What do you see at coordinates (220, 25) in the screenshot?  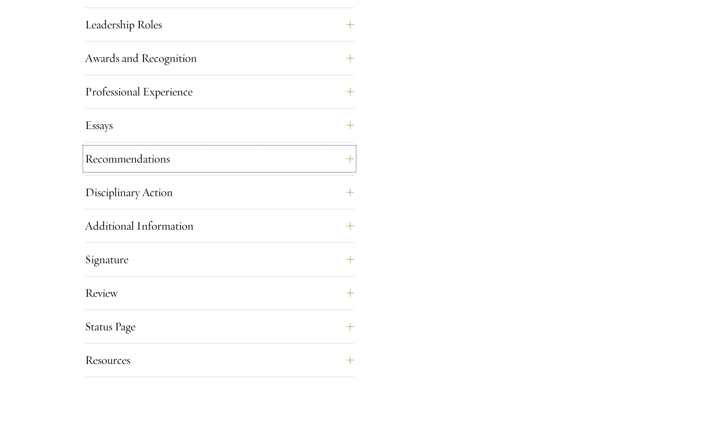 I see `button: Leadership Roles` at bounding box center [220, 25].